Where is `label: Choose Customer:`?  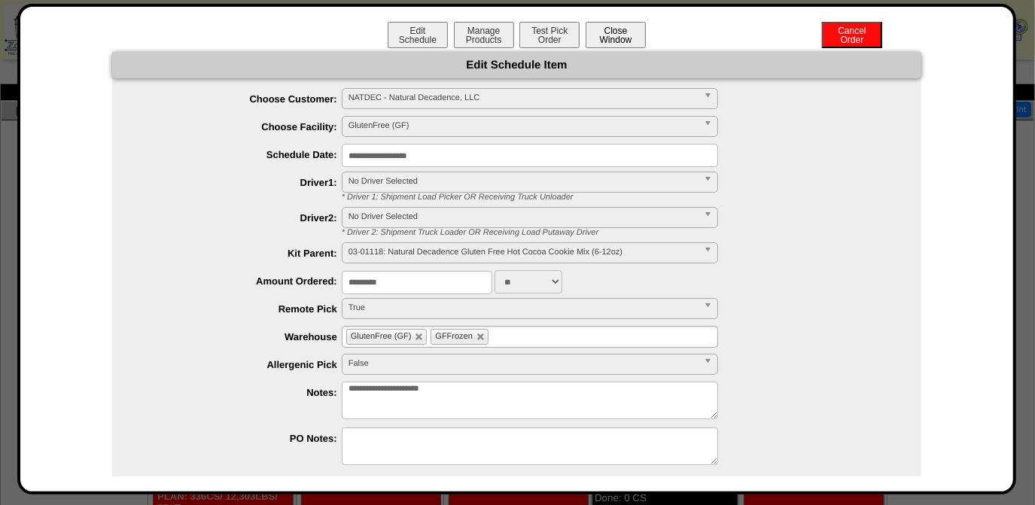 label: Choose Customer: is located at coordinates (242, 99).